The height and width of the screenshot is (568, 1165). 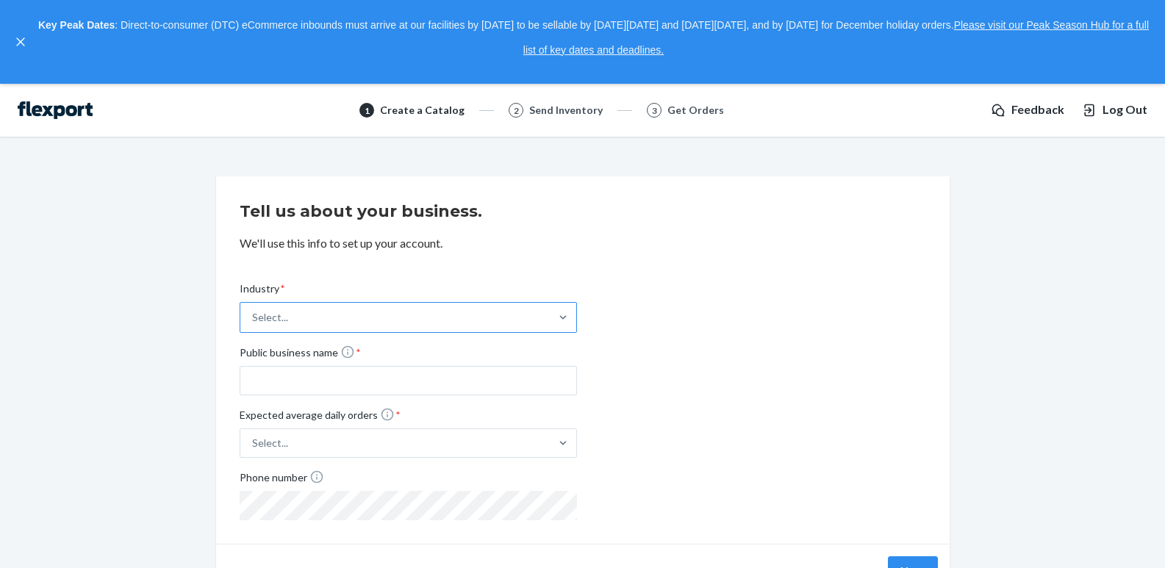 I want to click on button: close,, so click(x=21, y=42).